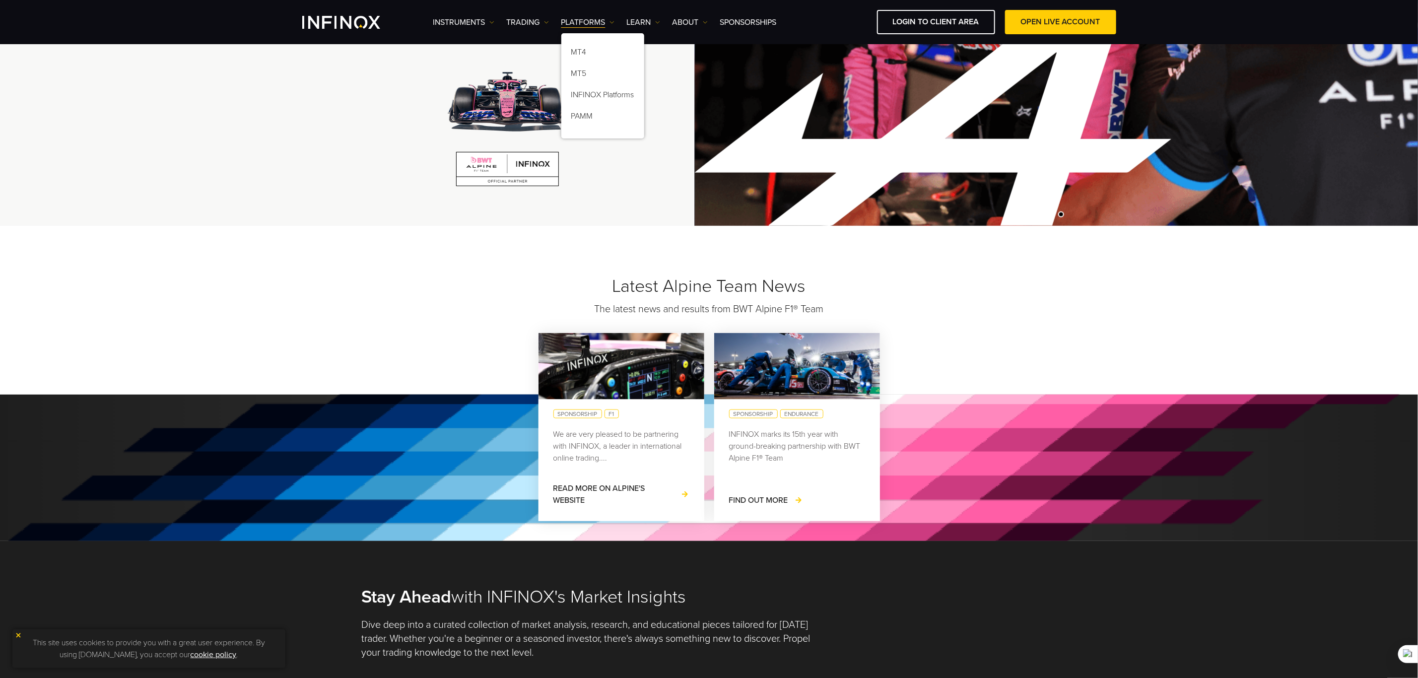 This screenshot has height=678, width=1418. I want to click on a: OPEN LIVE ACCOUNT, so click(1060, 22).